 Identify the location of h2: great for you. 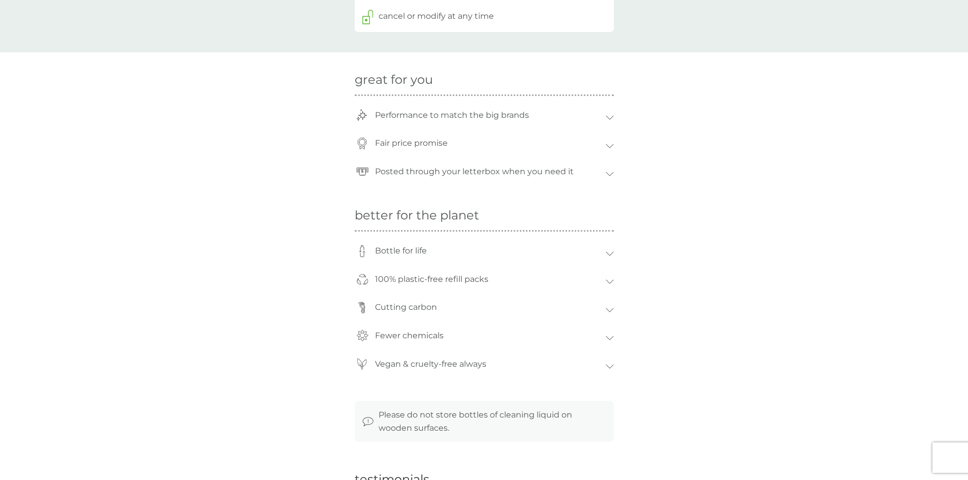
(484, 80).